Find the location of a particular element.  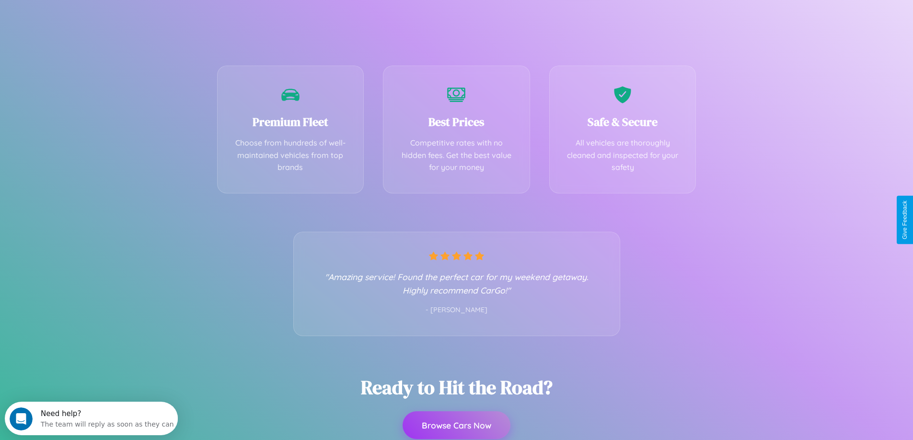

div: Need help? is located at coordinates (103, 12).